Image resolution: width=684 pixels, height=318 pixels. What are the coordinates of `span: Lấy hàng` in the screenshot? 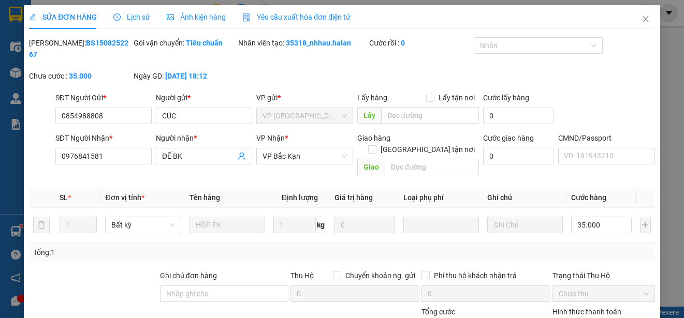 It's located at (372, 98).